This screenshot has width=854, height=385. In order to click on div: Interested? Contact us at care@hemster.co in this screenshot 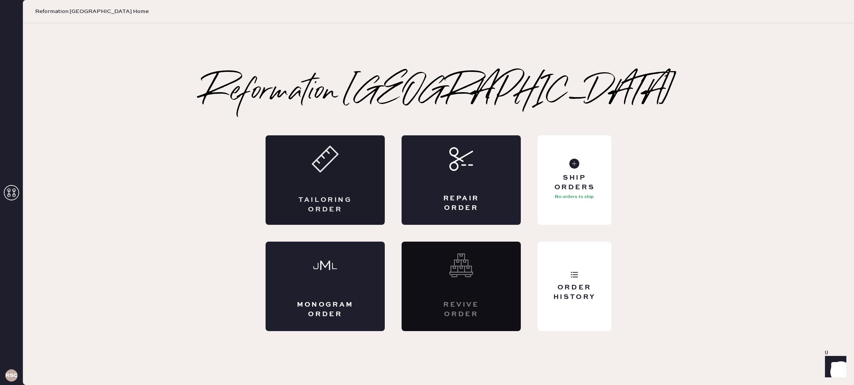, I will do `click(461, 286)`.